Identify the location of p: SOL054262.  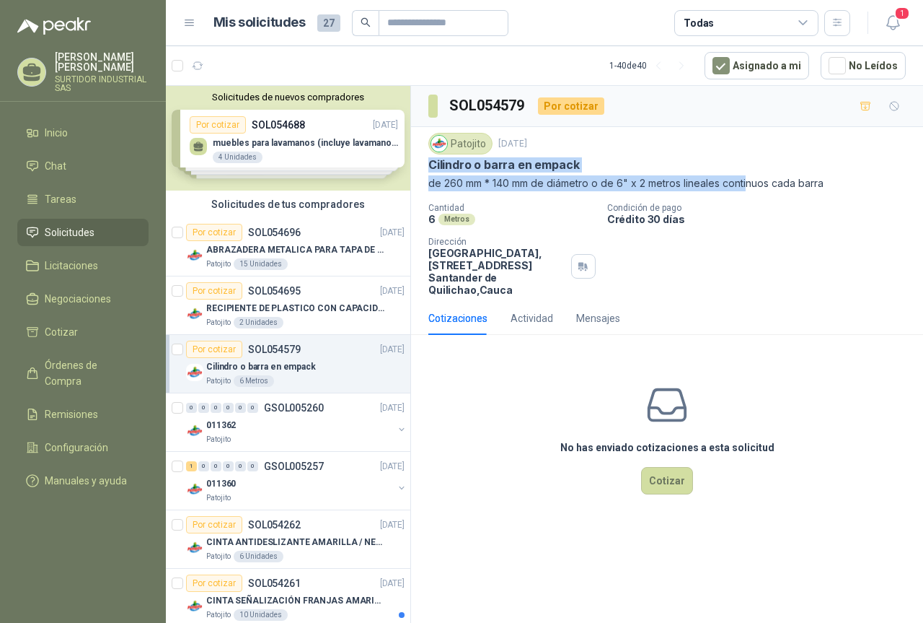
(274, 524).